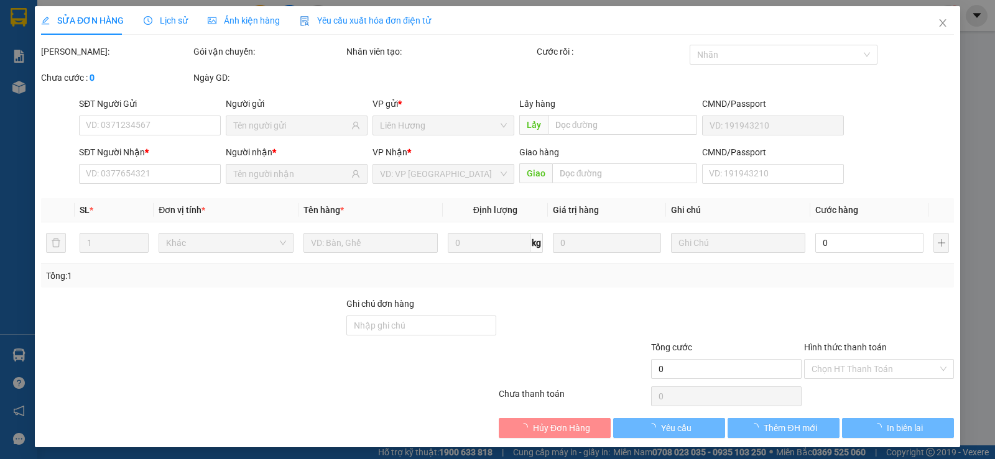 This screenshot has width=995, height=459. What do you see at coordinates (92, 78) in the screenshot?
I see `b: 0` at bounding box center [92, 78].